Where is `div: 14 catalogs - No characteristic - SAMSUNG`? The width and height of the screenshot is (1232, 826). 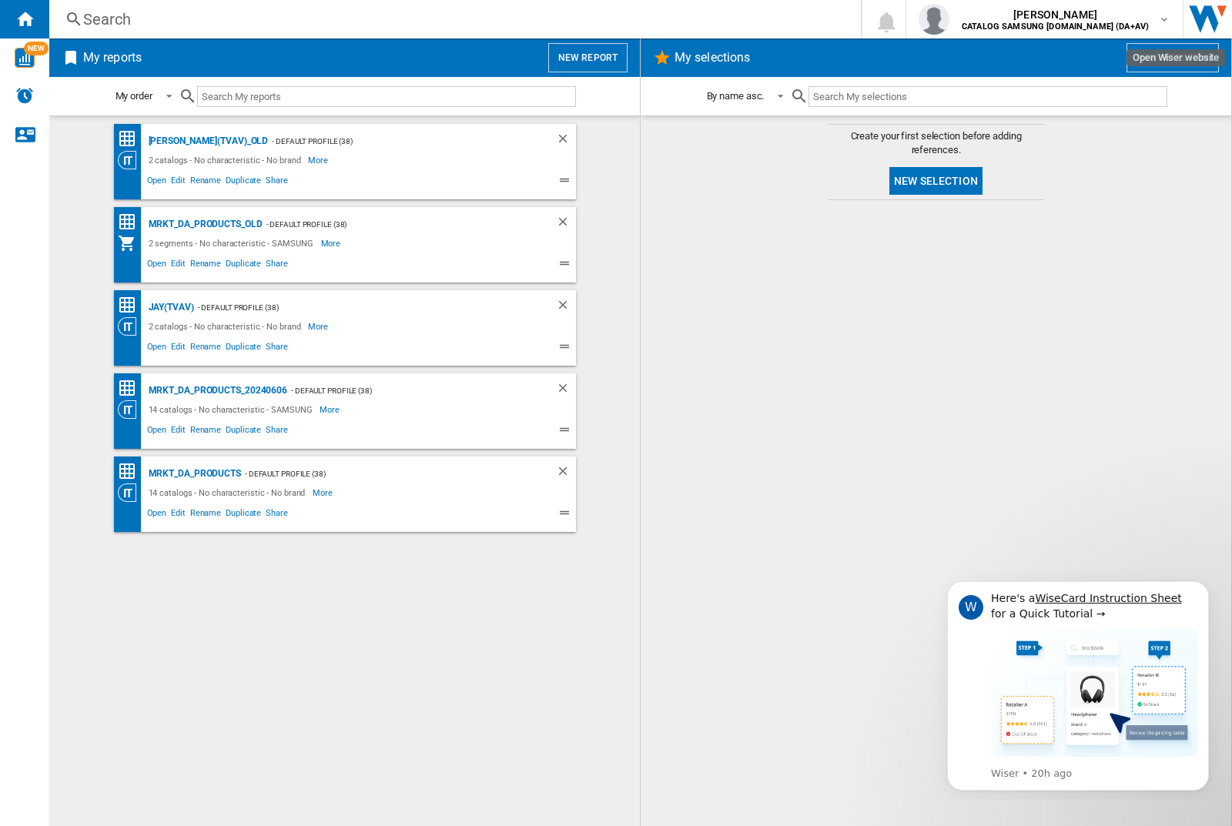
div: 14 catalogs - No characteristic - SAMSUNG is located at coordinates (233, 410).